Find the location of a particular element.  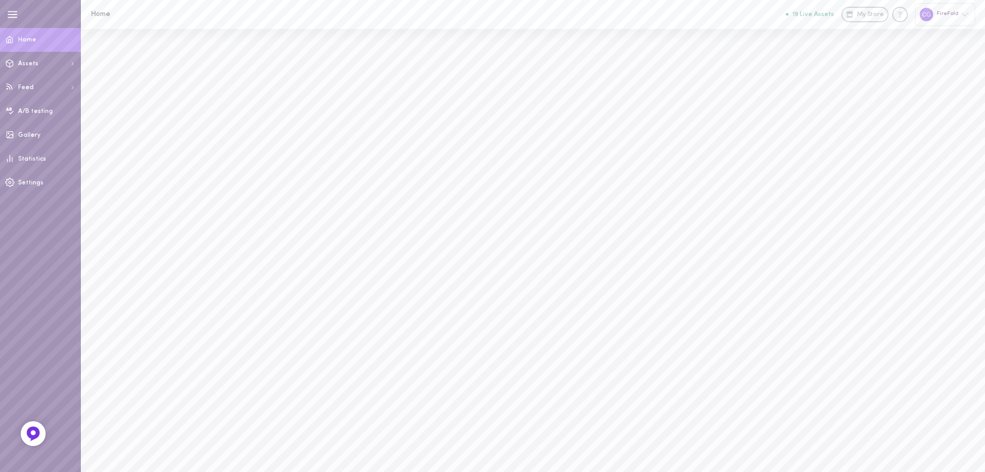

span: Home is located at coordinates (27, 40).